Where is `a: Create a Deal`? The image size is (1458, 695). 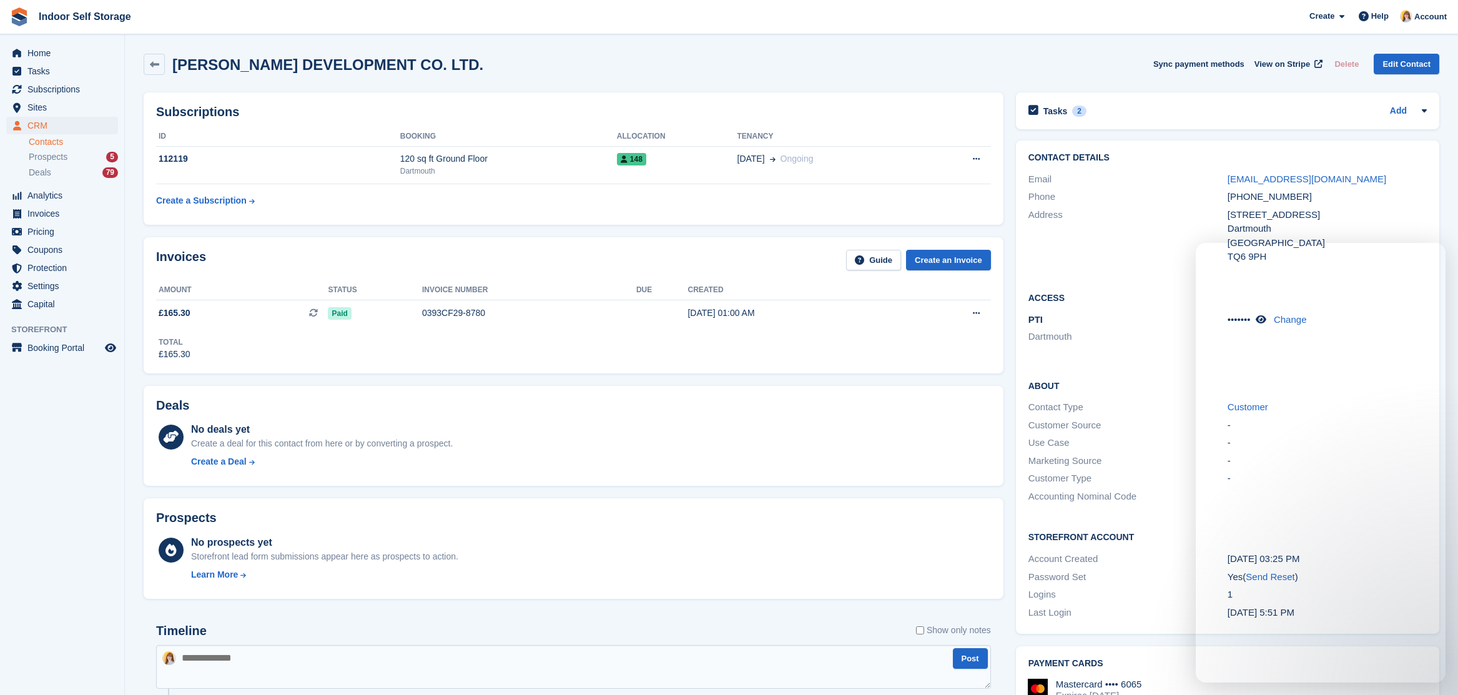 a: Create a Deal is located at coordinates (322, 461).